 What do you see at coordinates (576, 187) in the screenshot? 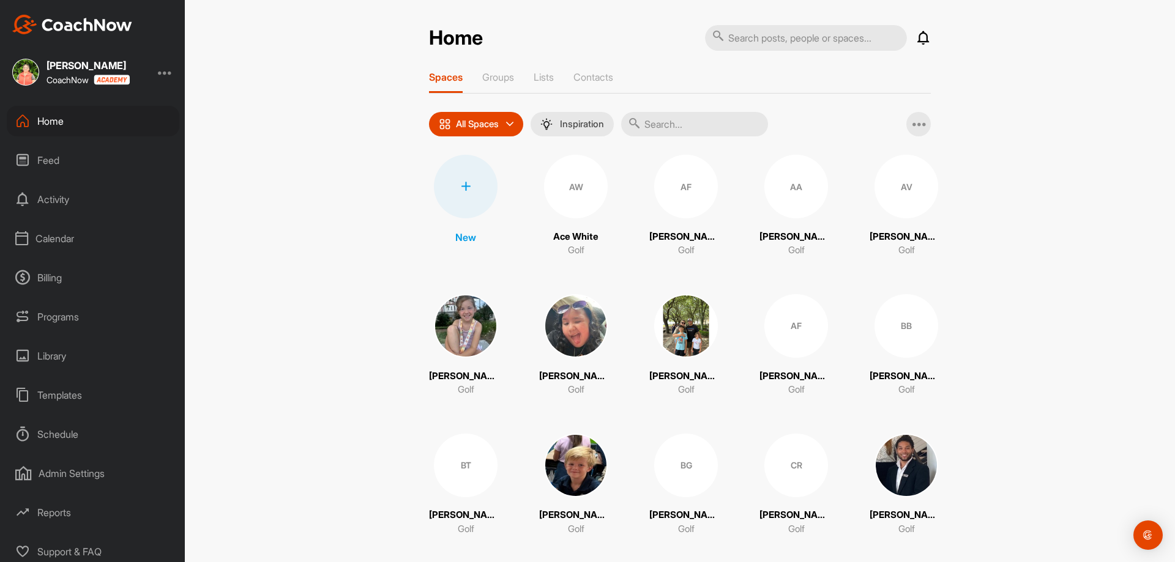
I see `div: AW` at bounding box center [576, 187].